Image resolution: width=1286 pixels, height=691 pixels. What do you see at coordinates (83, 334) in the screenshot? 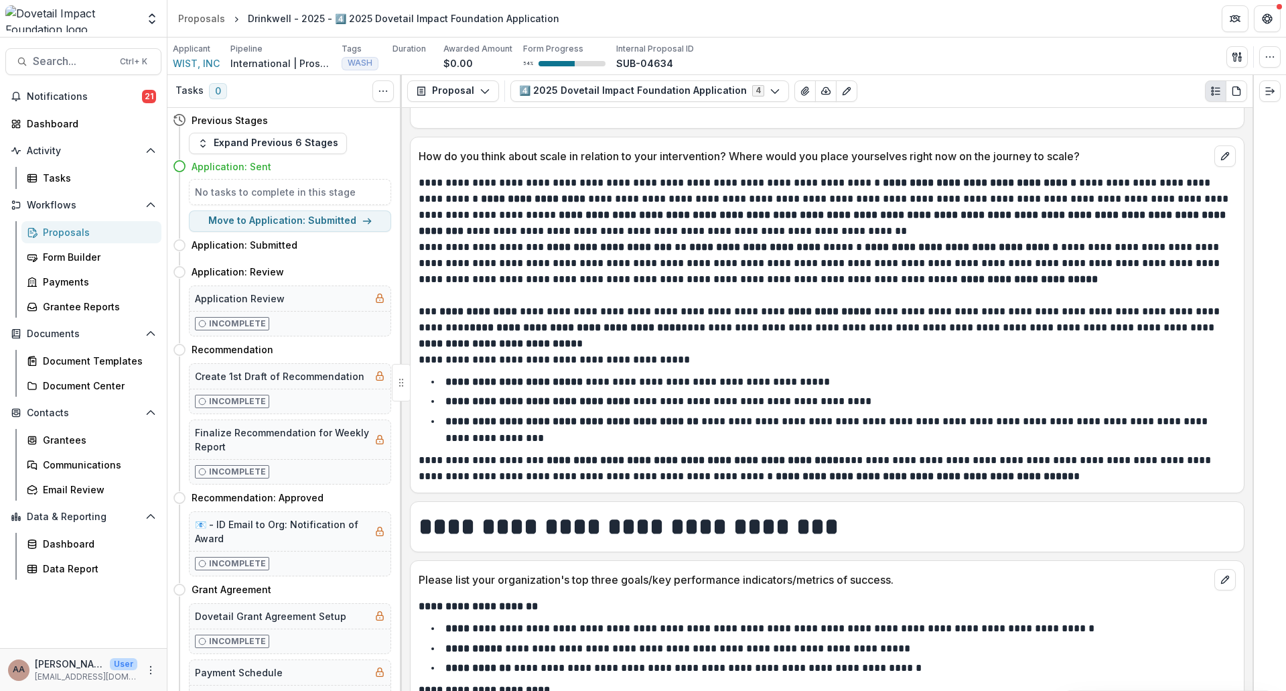
I see `span: Documents` at bounding box center [83, 334].